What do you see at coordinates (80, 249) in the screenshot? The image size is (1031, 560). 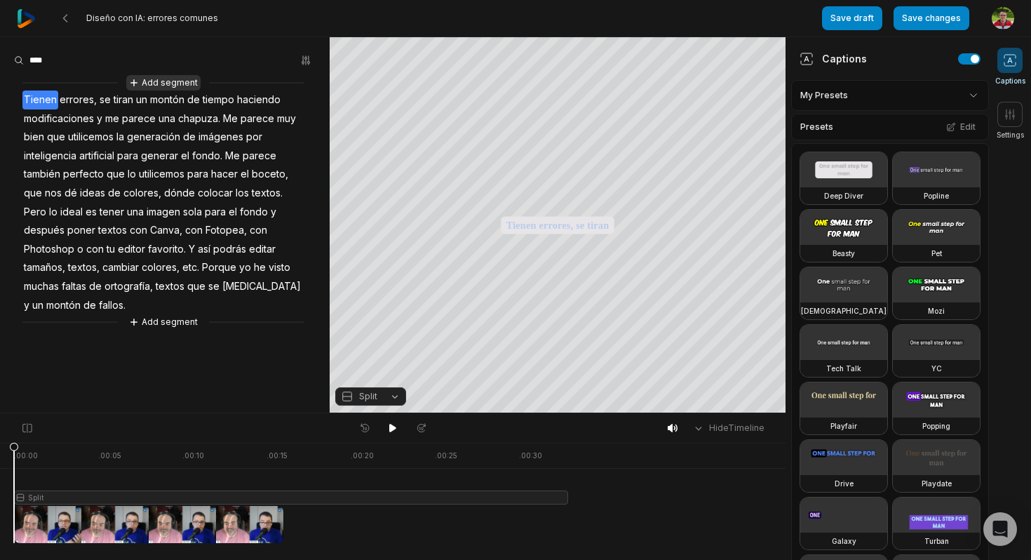 I see `span: o` at bounding box center [80, 249].